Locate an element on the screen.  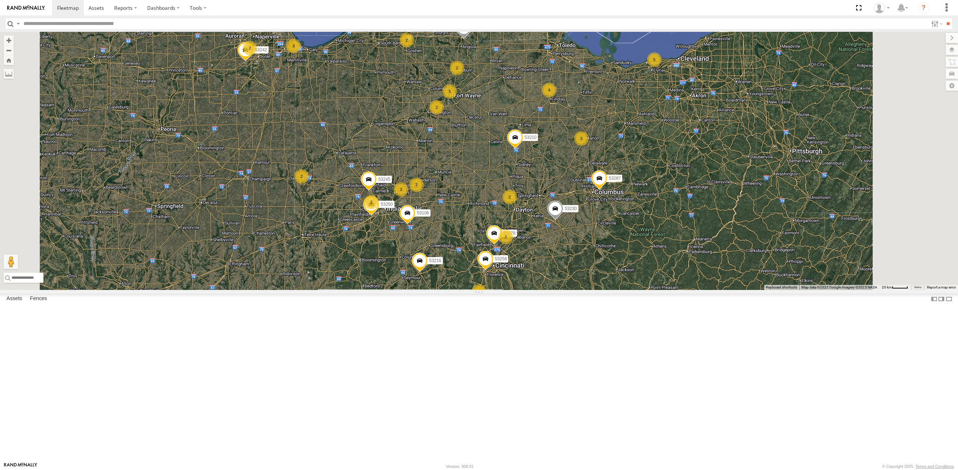
label: Measure is located at coordinates (9, 74).